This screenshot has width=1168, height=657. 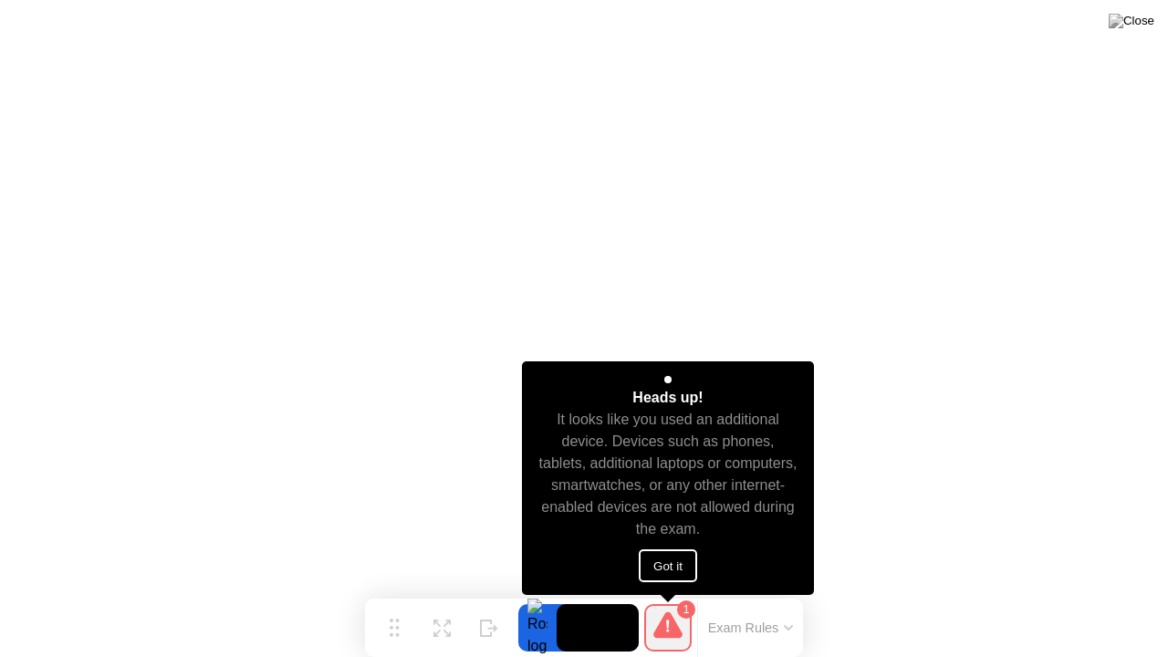 I want to click on button: Got it, so click(x=668, y=566).